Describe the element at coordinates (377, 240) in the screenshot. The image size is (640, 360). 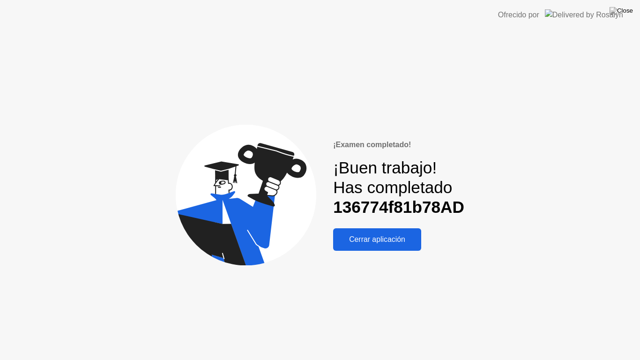
I see `button: Cerrar aplicación` at that location.